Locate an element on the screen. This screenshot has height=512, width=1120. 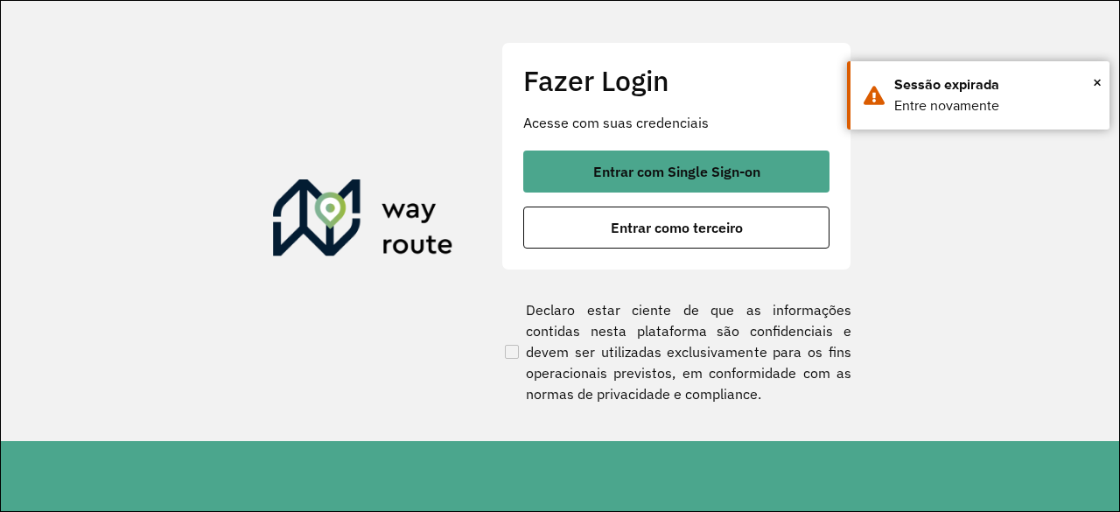
img: Roteirizador AmbevTech is located at coordinates (363, 221).